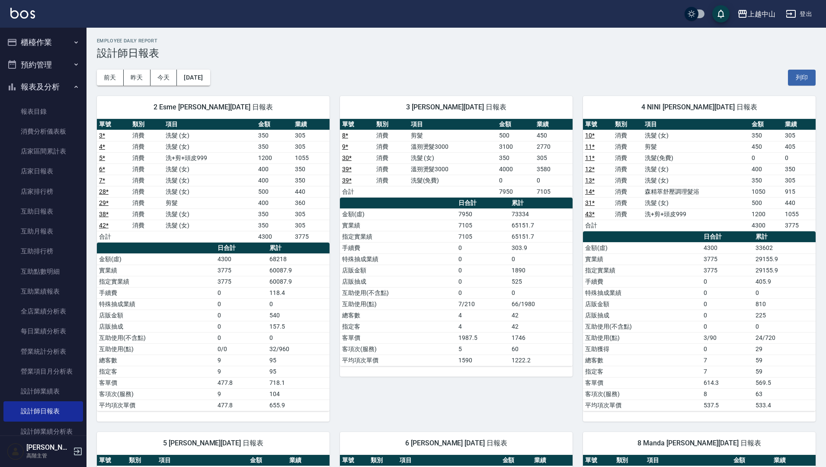 This screenshot has height=467, width=826. Describe the element at coordinates (274, 236) in the screenshot. I see `td: 4300` at that location.